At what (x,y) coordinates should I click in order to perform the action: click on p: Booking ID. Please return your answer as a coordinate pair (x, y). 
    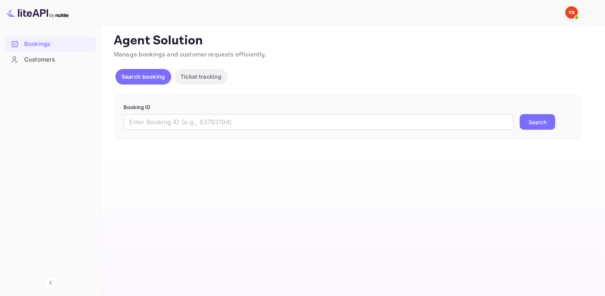
    Looking at the image, I should click on (348, 108).